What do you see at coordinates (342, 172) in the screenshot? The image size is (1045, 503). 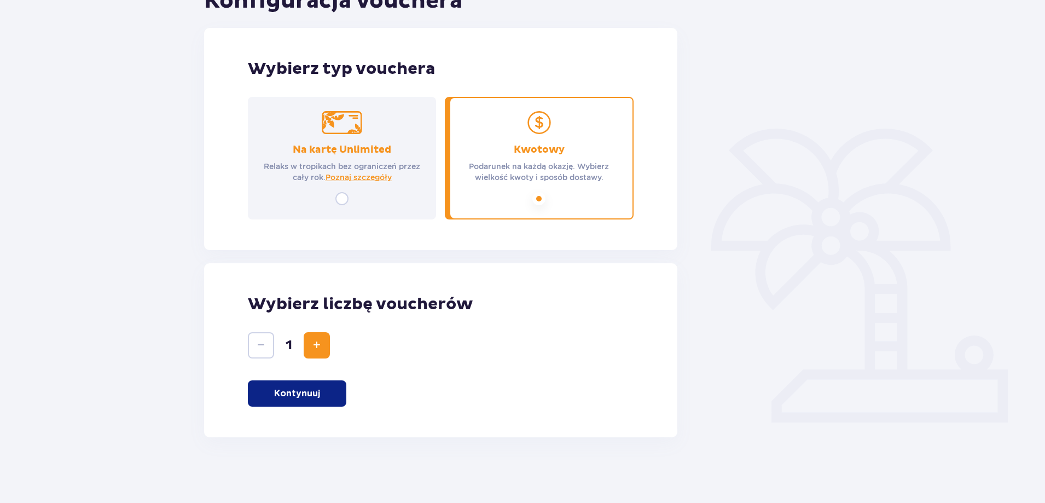 I see `p: Relaks w tropikach bez ograniczeń przez cały rok.` at bounding box center [342, 172].